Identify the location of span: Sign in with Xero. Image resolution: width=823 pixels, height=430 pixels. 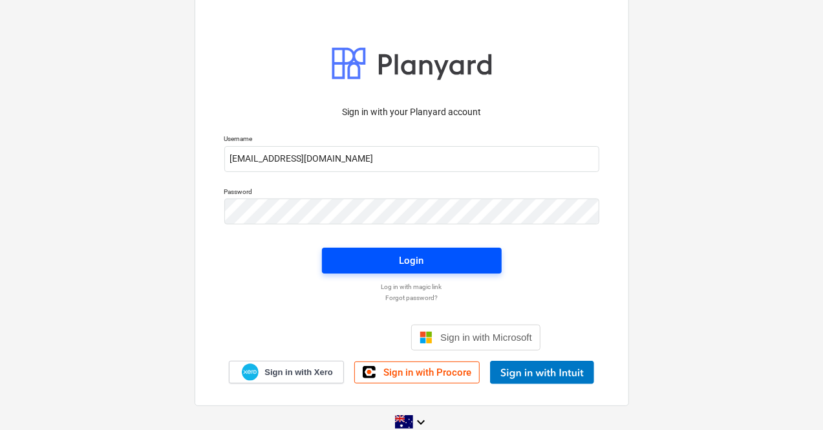
(298, 372).